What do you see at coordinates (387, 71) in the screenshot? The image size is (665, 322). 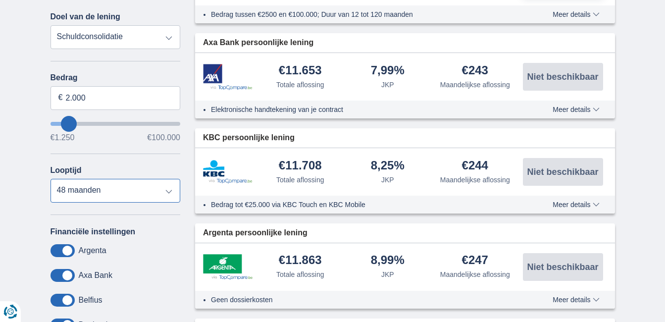 I see `div: 7,99%` at bounding box center [387, 71].